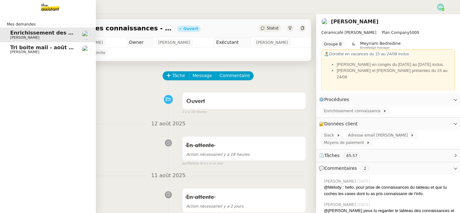  I want to click on app-user-label: Knowledge manager, so click(380, 45).